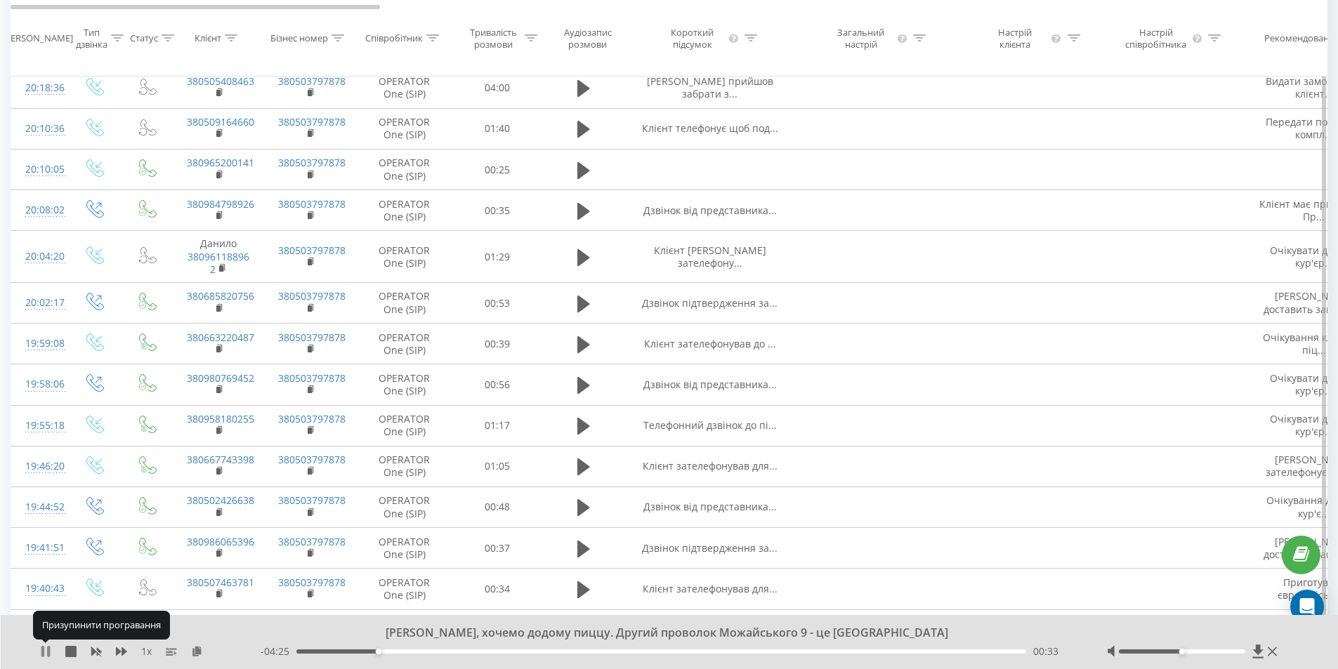 The image size is (1338, 669). I want to click on div: 19:46:20, so click(39, 466).